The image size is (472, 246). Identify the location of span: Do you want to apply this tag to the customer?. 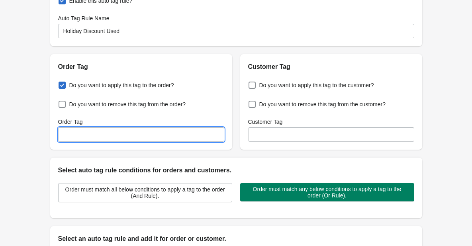
(316, 85).